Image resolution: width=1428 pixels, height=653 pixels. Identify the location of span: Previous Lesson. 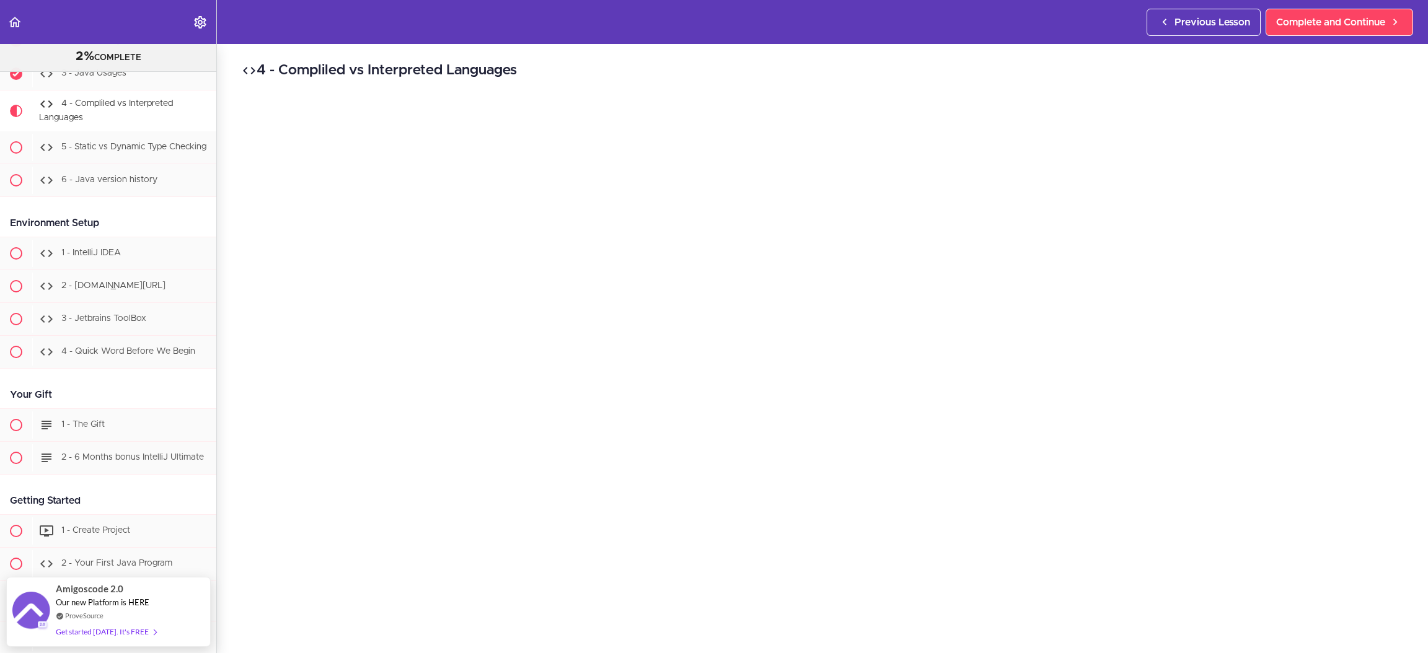
(1213, 22).